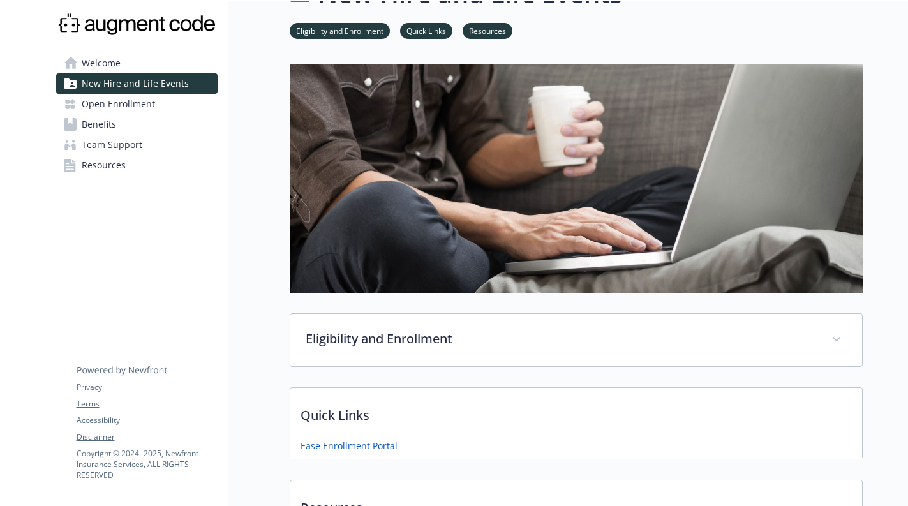 This screenshot has width=908, height=506. I want to click on span: Resources, so click(103, 165).